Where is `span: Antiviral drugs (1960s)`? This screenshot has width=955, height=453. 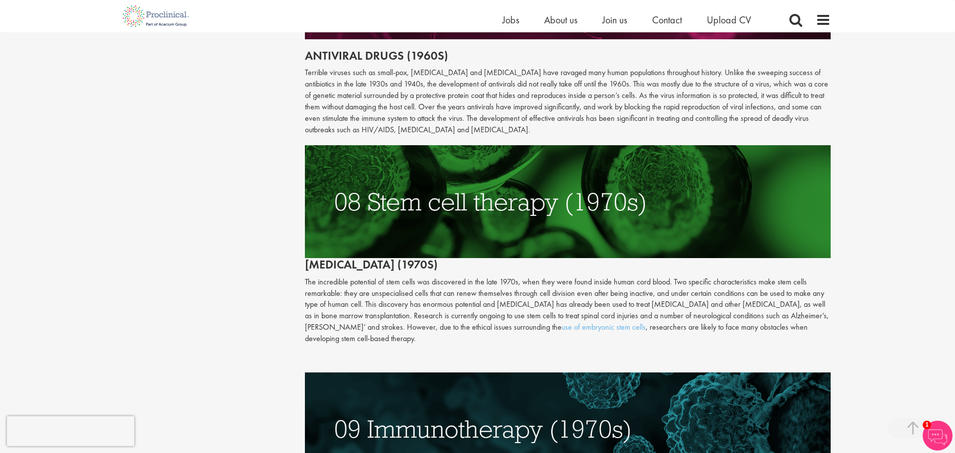
span: Antiviral drugs (1960s) is located at coordinates (376, 55).